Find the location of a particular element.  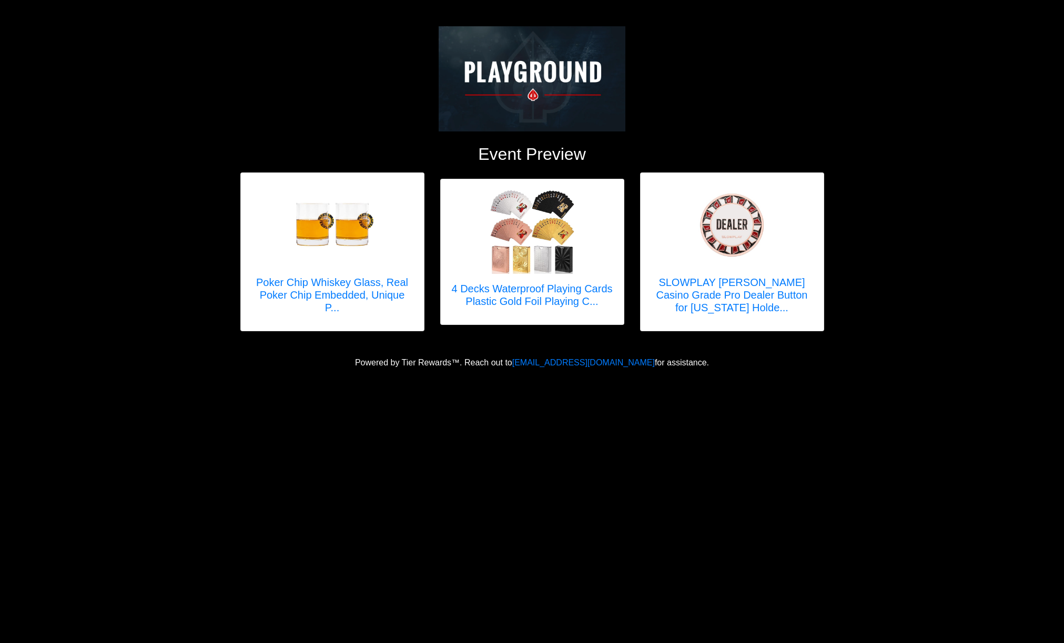

img: SLOWPLAY Nash Casino Grade Pro Dealer Button for Texas Holdem Poker, 2 Inch Poker Dealer Buttons,... is located at coordinates (732, 226).